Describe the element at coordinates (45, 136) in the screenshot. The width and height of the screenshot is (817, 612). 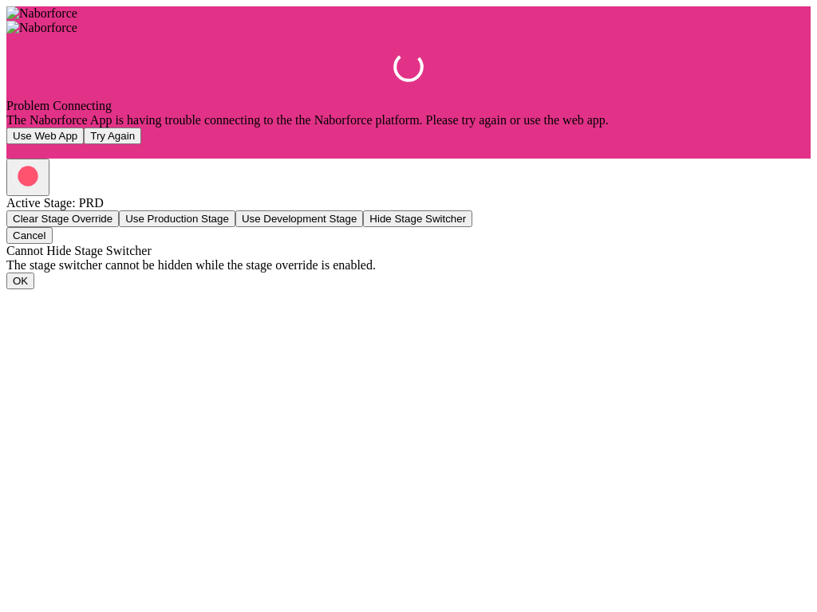
I see `button: Use Web App` at that location.